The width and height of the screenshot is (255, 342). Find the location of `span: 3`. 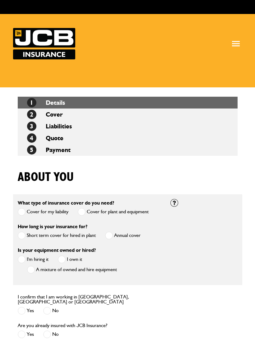

span: 3 is located at coordinates (32, 126).